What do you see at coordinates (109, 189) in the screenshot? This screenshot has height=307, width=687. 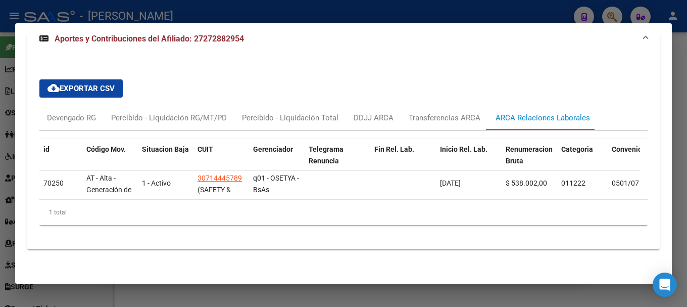 I see `span: AT - Alta - Generación de clave` at bounding box center [109, 189].